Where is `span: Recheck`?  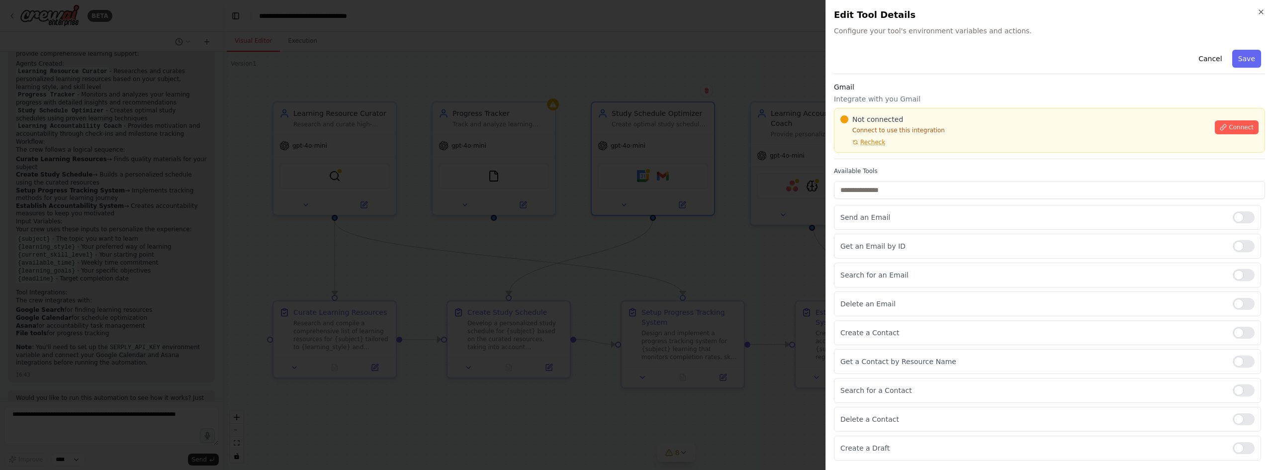
span: Recheck is located at coordinates (872, 142).